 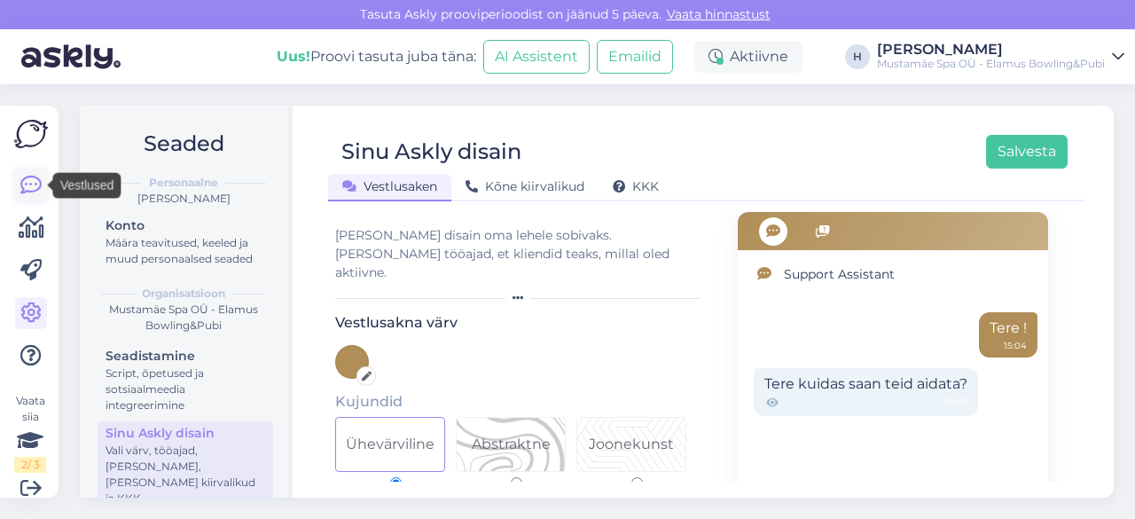 I want to click on a: KontoMäära teavitused, keeled ja muud personaalsed seaded, so click(x=185, y=241).